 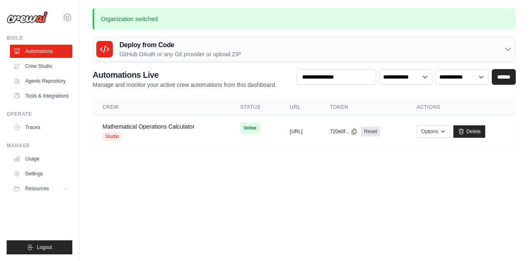 What do you see at coordinates (184, 85) in the screenshot?
I see `p: Manage and monitor your active crew automations from this dashboard.` at bounding box center [184, 85].